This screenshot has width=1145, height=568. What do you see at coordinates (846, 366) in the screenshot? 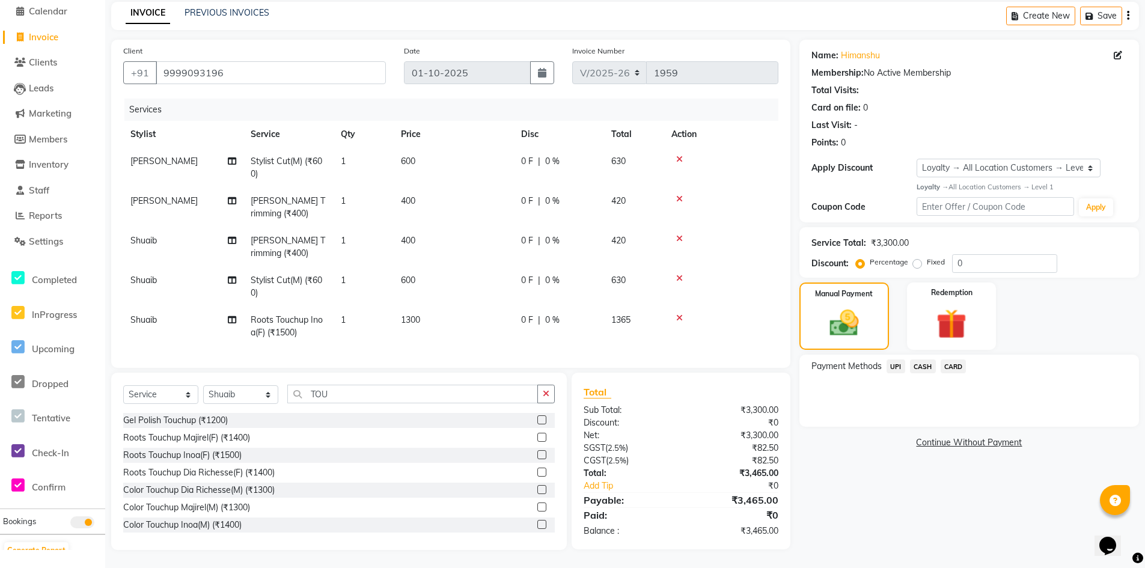
I see `span: Payment Methods` at bounding box center [846, 366].